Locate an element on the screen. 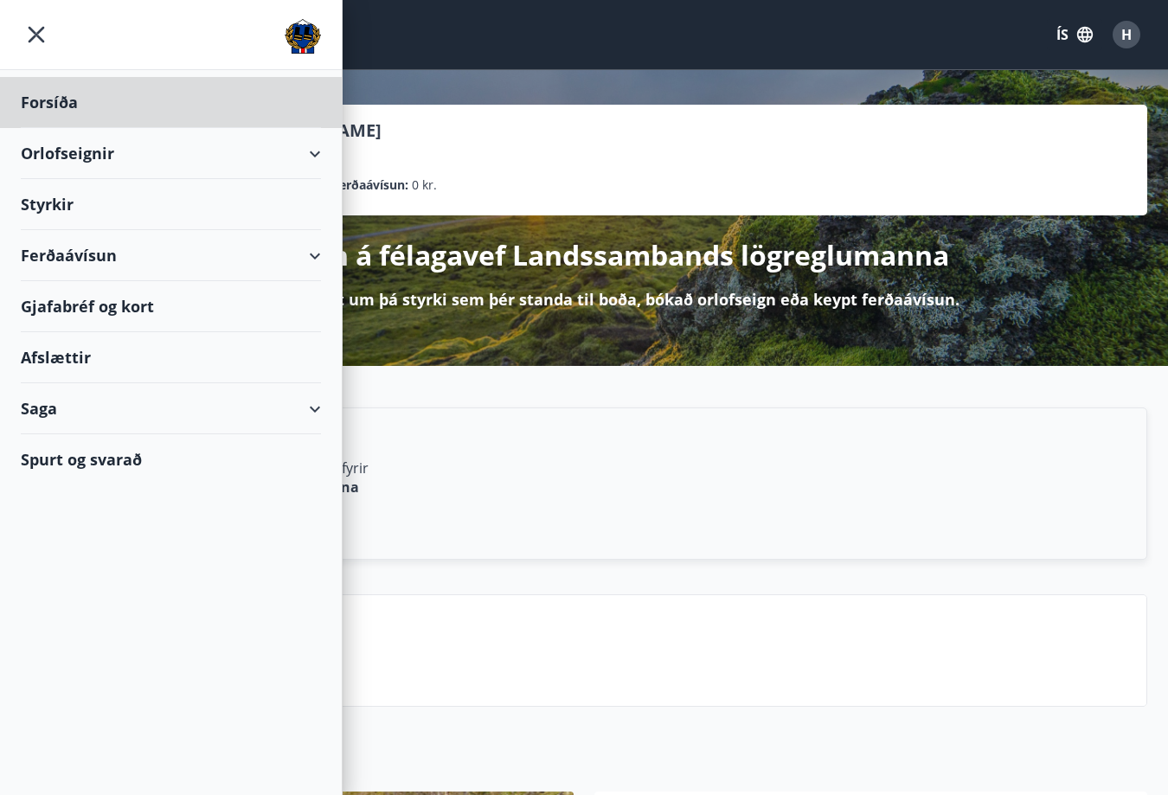 This screenshot has height=795, width=1168. div: Afslættir is located at coordinates (170, 357).